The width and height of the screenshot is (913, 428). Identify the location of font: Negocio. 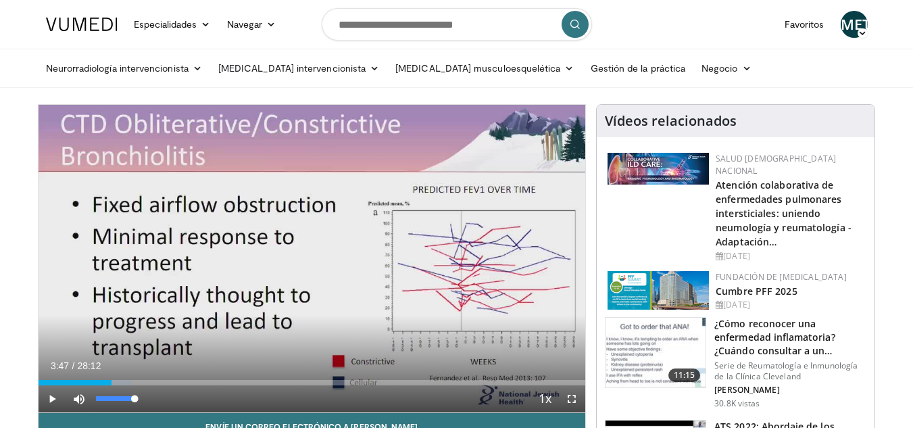
(720, 68).